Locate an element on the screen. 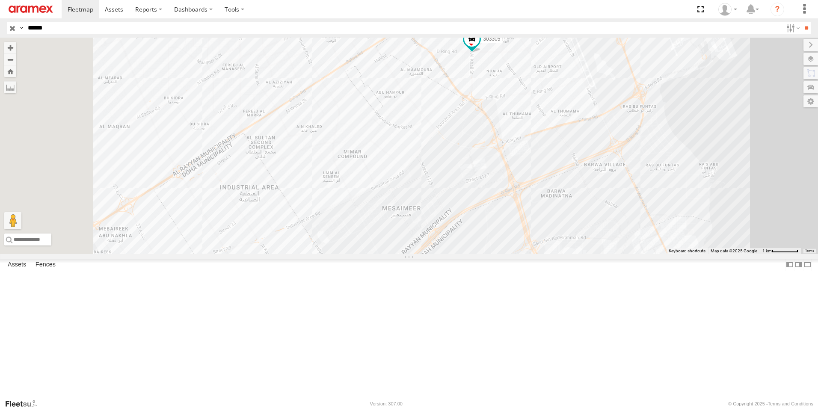 The width and height of the screenshot is (818, 408). label: Dock Summary Table to the Right is located at coordinates (798, 265).